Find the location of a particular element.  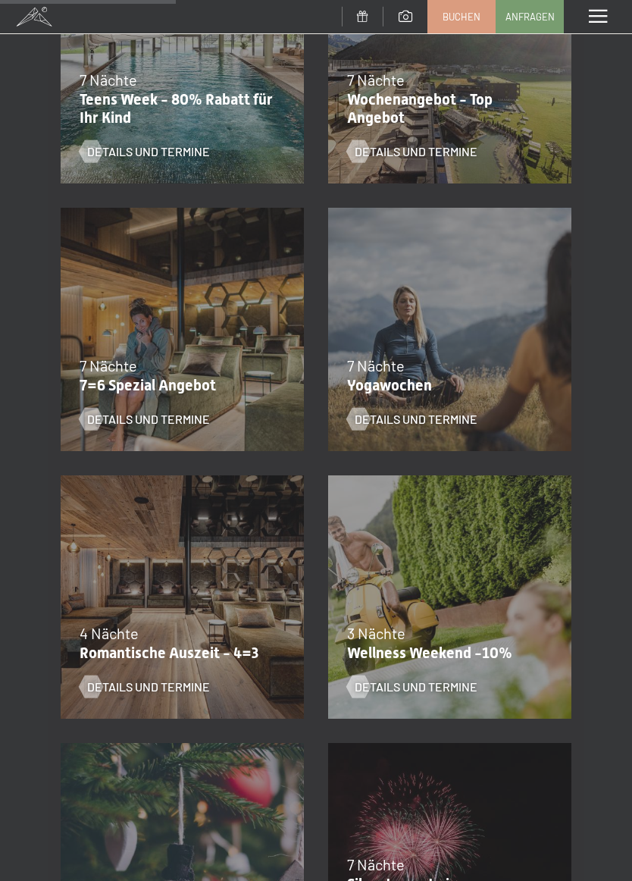

p: Yogawochen is located at coordinates (446, 385).